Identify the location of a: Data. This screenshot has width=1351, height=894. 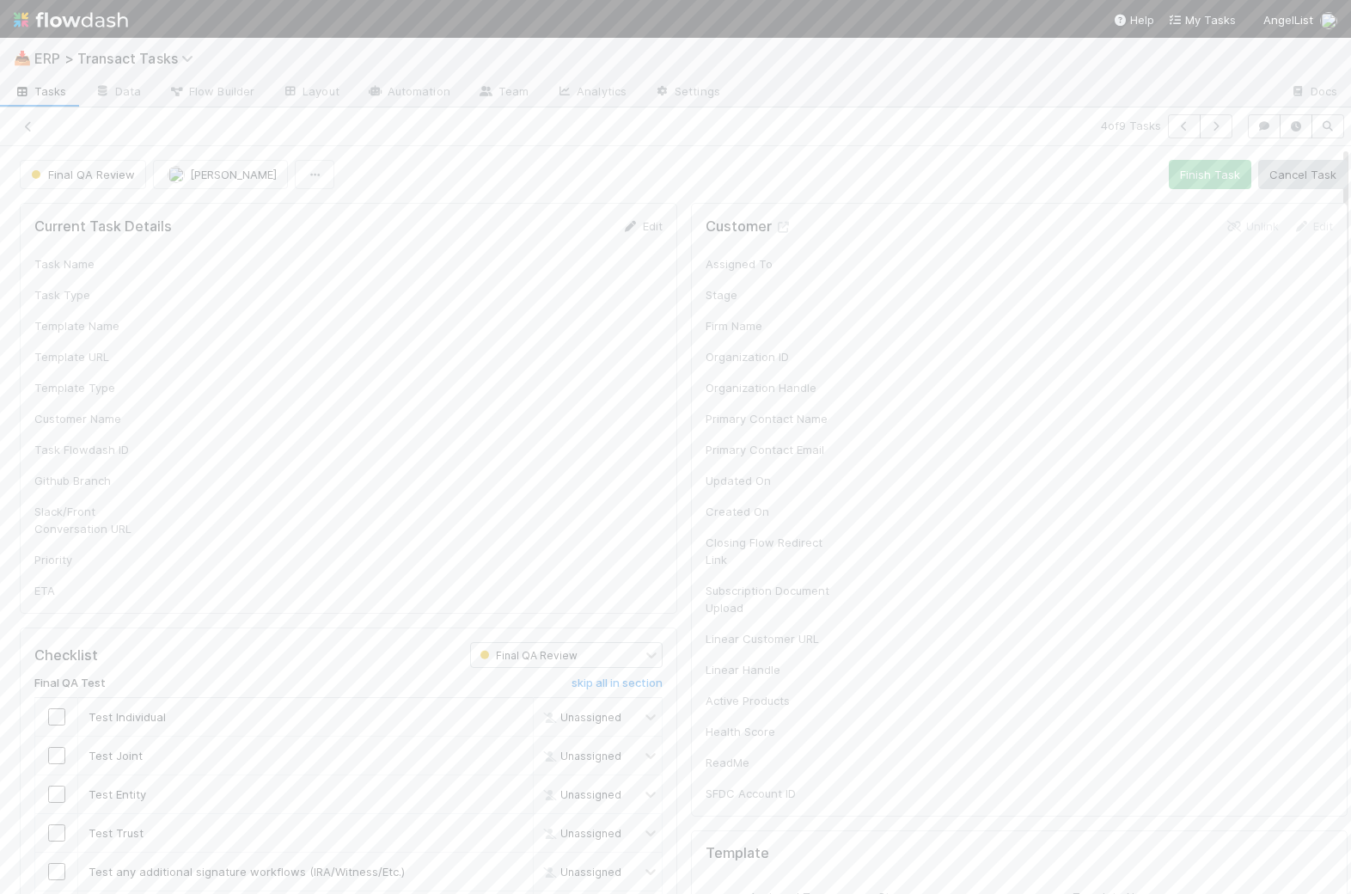
(118, 93).